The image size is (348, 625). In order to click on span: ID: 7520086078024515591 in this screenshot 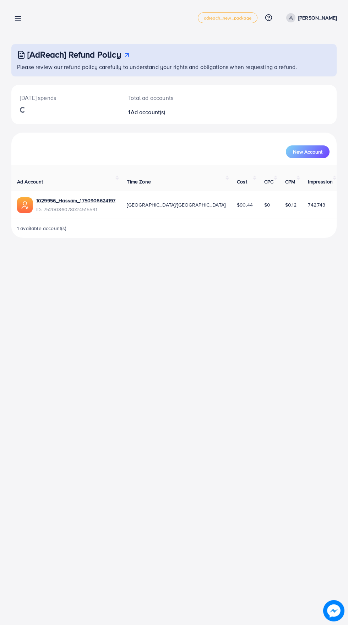, I will do `click(76, 209)`.